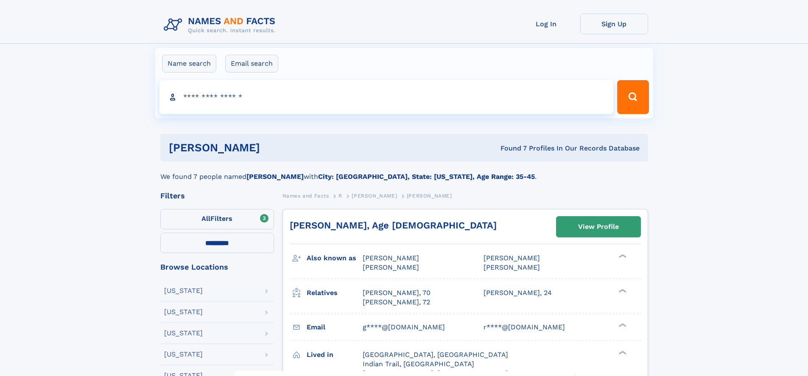 The width and height of the screenshot is (808, 376). I want to click on label: Filters, so click(217, 219).